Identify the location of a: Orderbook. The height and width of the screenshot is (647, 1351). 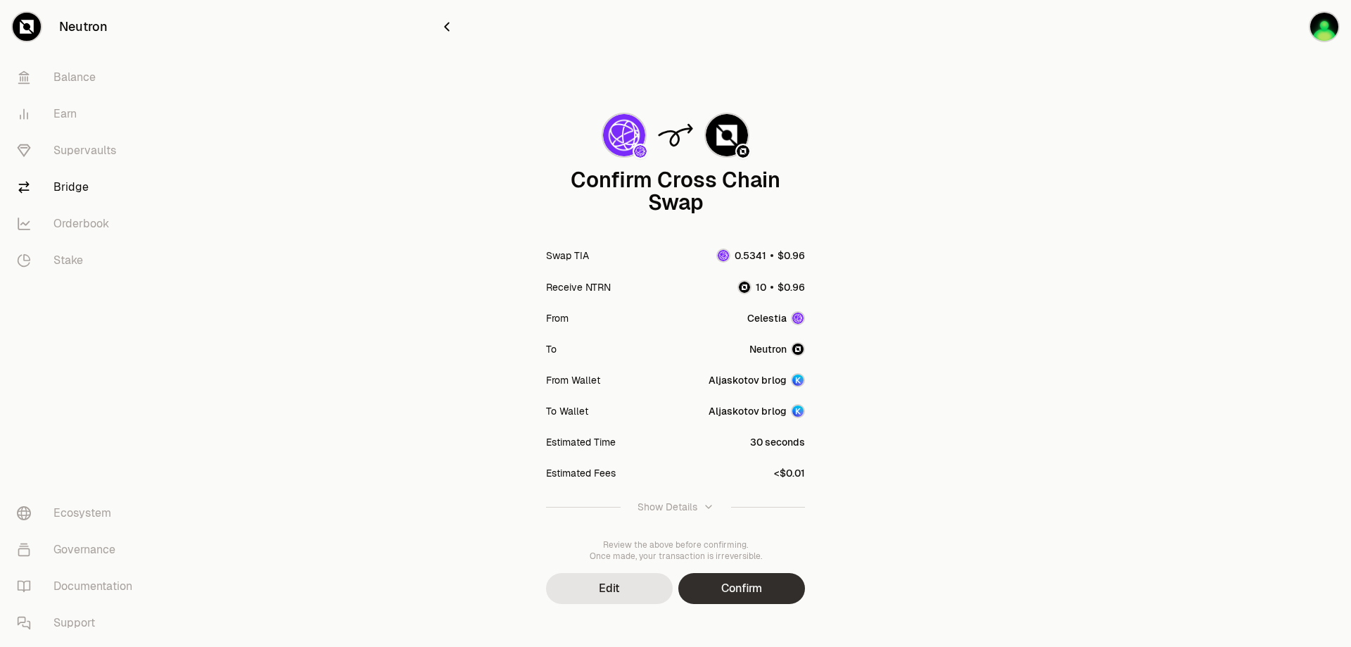
(79, 224).